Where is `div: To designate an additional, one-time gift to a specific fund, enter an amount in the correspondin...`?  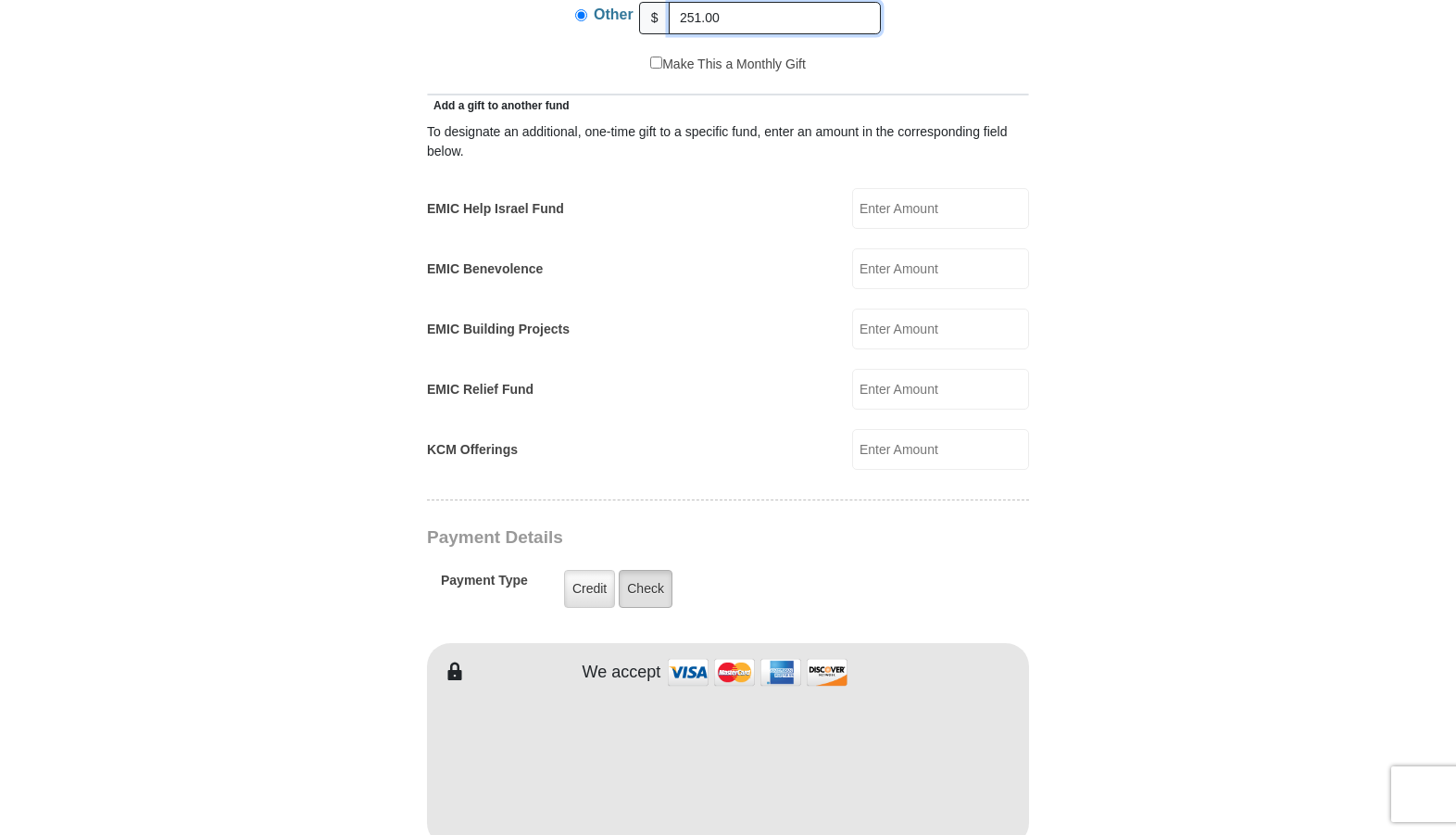
div: To designate an additional, one-time gift to a specific fund, enter an amount in the correspondin... is located at coordinates (728, 141).